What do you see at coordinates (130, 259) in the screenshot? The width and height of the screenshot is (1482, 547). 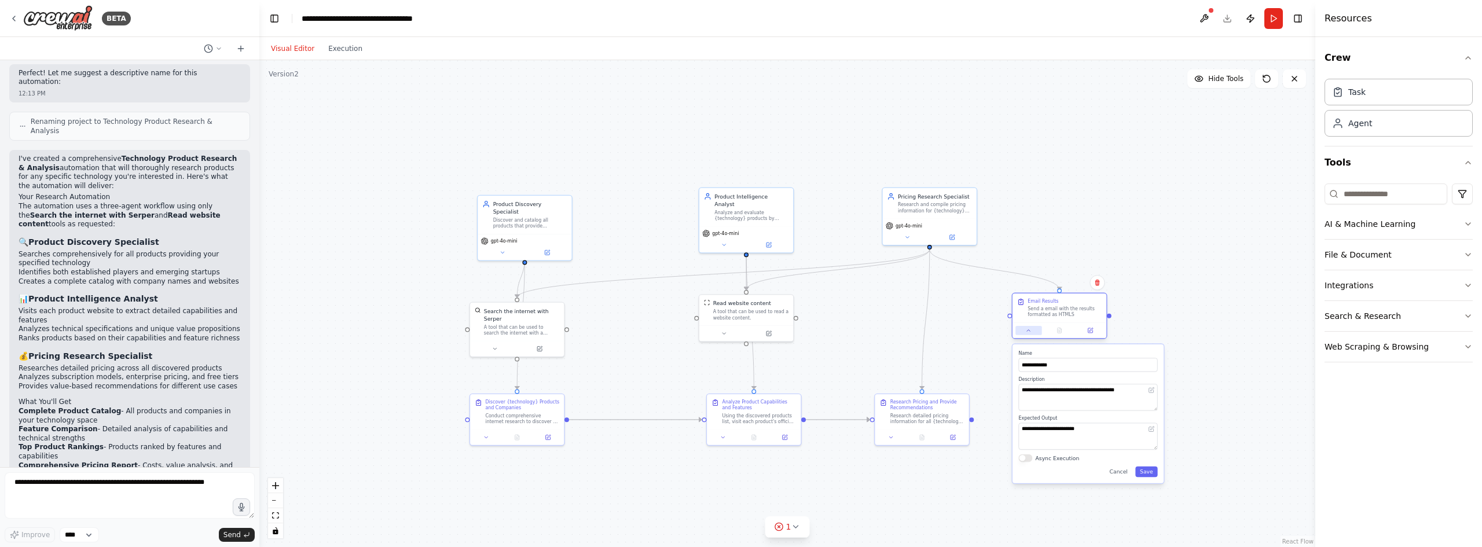 I see `li: Searches comprehensively for all products providing your specified technology` at bounding box center [130, 259].